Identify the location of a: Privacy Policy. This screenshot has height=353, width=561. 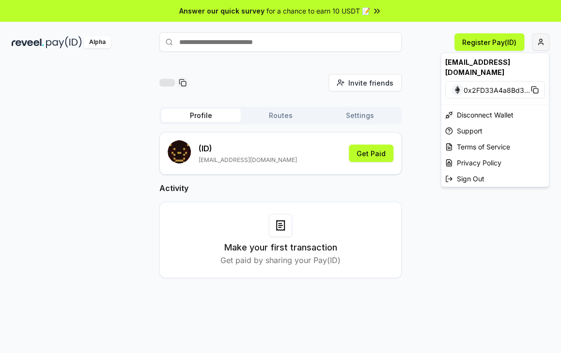
(495, 163).